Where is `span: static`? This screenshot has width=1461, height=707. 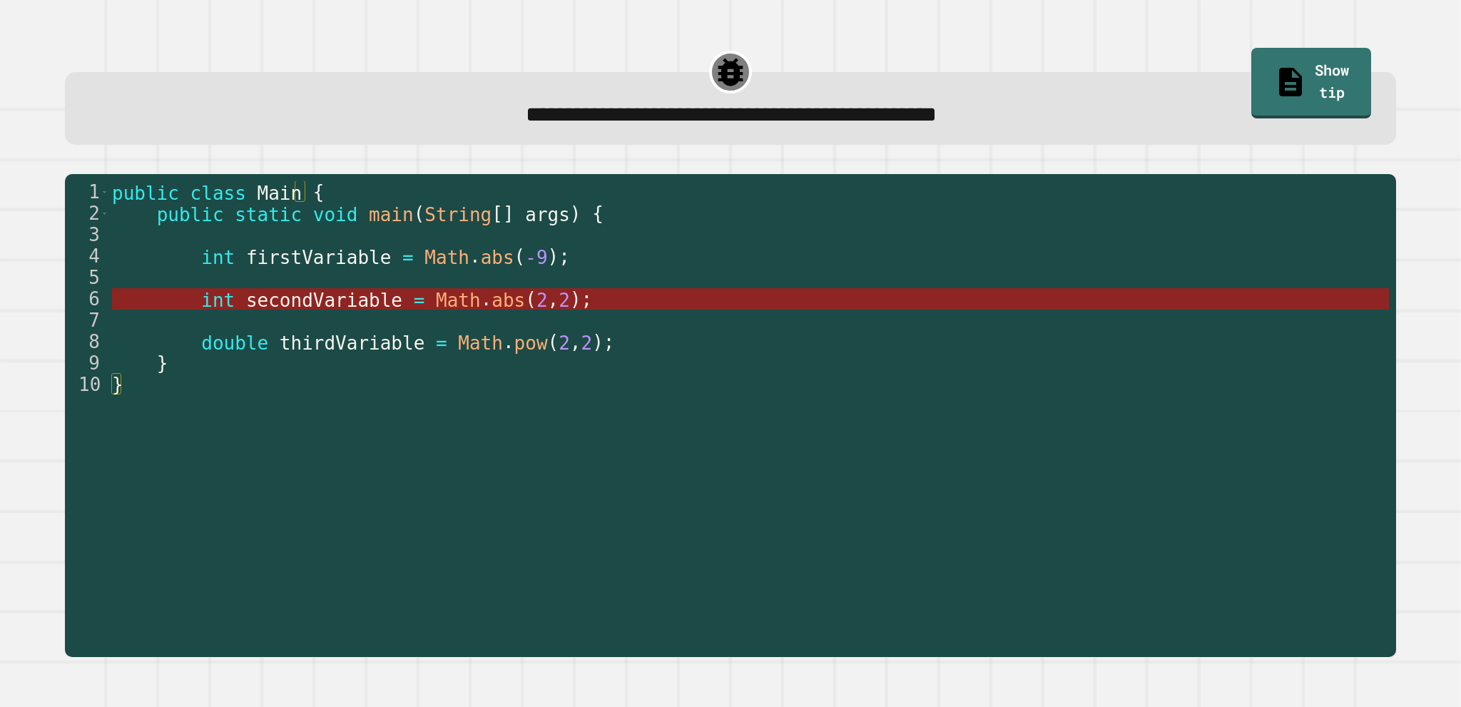
span: static is located at coordinates (268, 214).